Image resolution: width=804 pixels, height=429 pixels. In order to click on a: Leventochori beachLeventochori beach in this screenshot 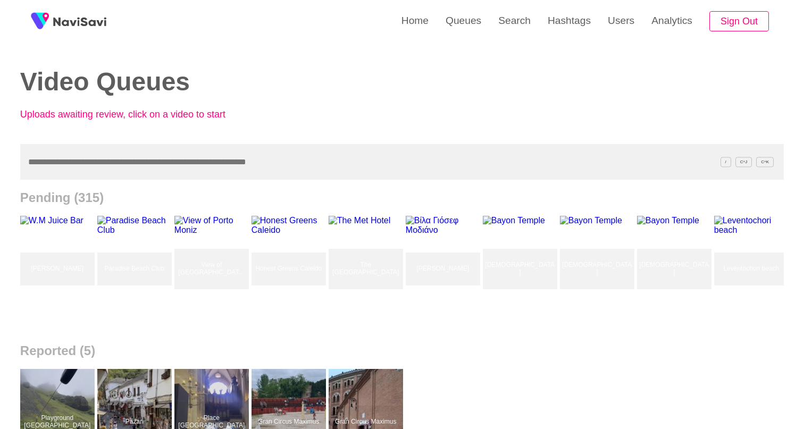, I will do `click(752, 269)`.